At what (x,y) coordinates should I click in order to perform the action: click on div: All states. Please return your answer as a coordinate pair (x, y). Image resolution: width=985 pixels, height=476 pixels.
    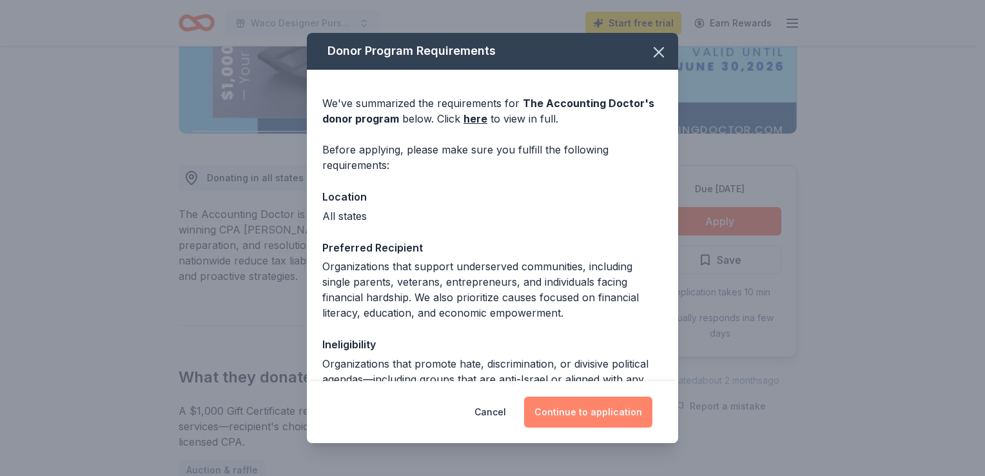
    Looking at the image, I should click on (493, 216).